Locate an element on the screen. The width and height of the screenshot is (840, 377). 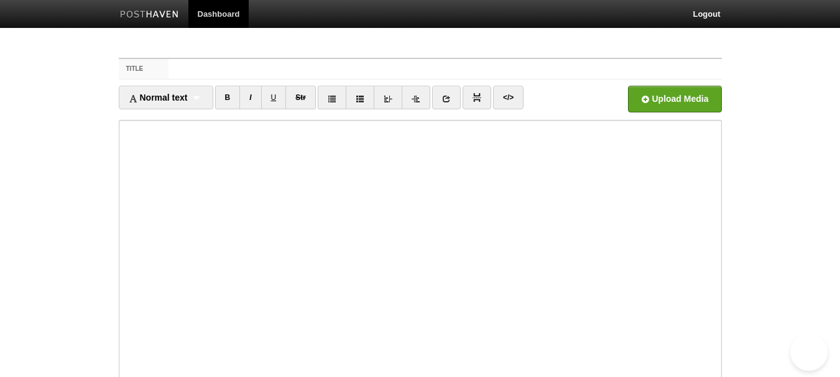
a: B is located at coordinates (227, 98).